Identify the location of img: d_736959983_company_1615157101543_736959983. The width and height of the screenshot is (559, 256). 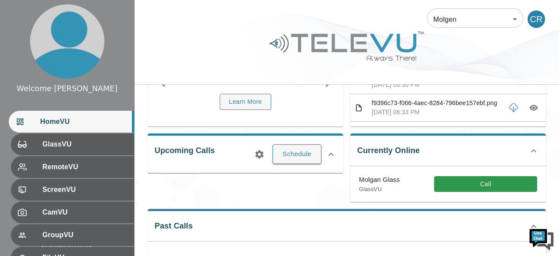
(26, 52).